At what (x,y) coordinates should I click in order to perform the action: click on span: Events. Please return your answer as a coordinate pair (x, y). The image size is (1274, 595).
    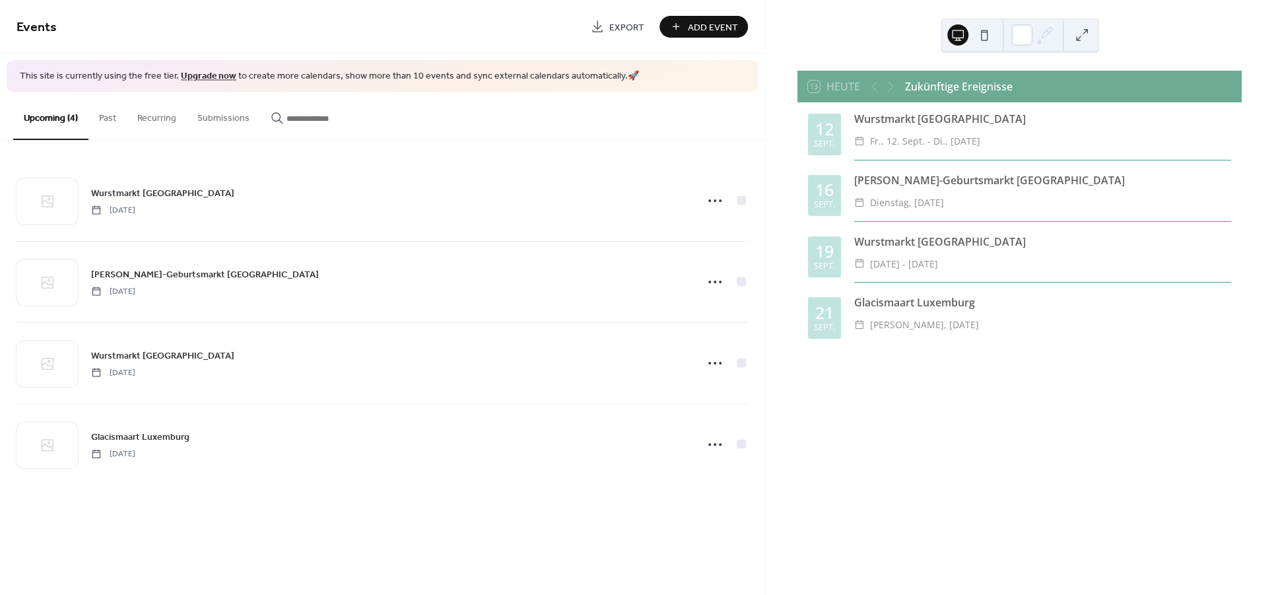
    Looking at the image, I should click on (36, 27).